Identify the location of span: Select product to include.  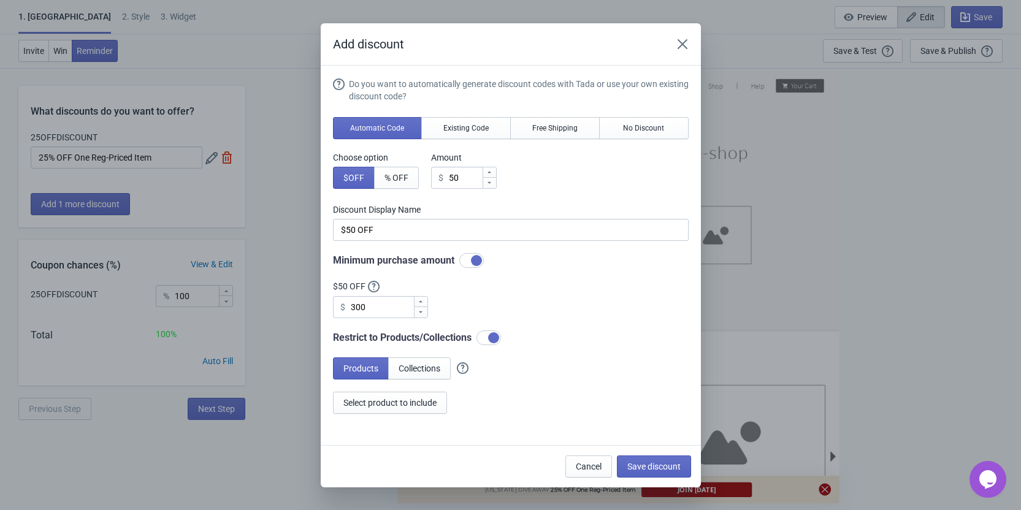
(390, 403).